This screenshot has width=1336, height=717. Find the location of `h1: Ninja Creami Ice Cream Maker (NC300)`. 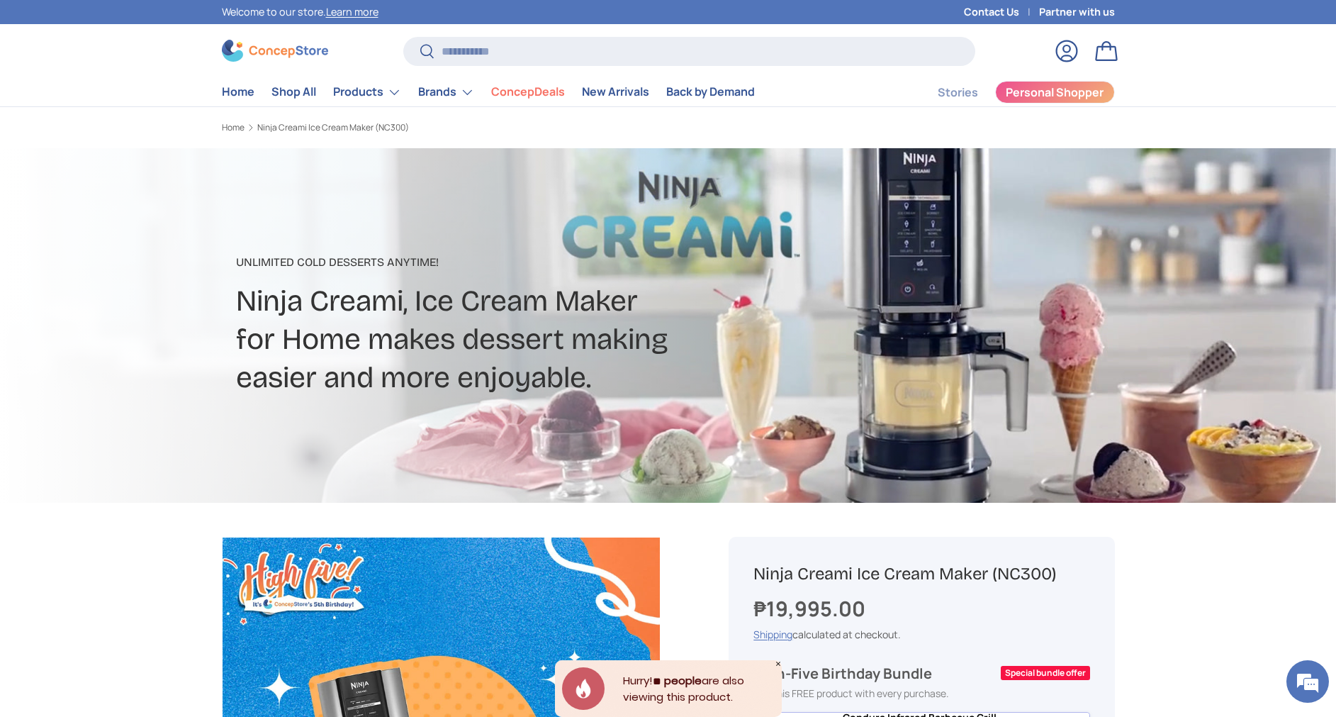

h1: Ninja Creami Ice Cream Maker (NC300) is located at coordinates (922, 574).